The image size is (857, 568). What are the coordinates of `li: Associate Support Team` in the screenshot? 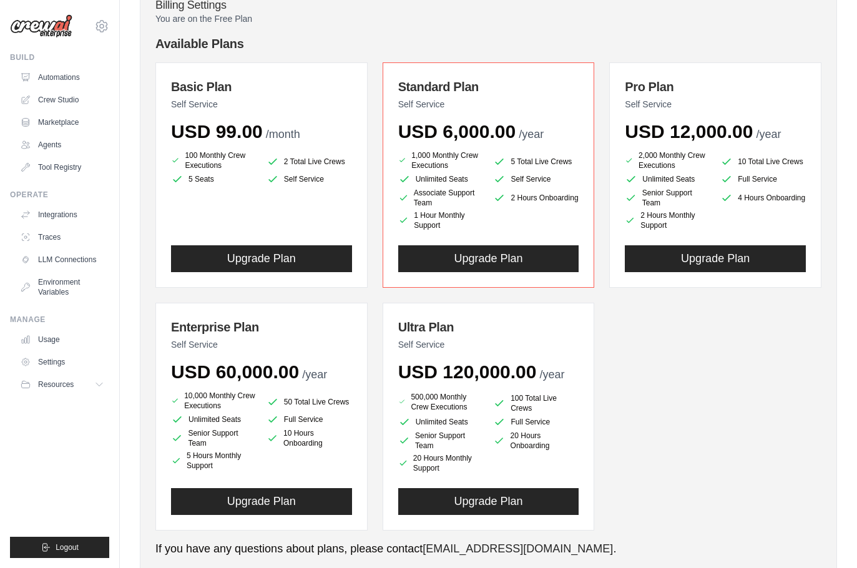 It's located at (441, 198).